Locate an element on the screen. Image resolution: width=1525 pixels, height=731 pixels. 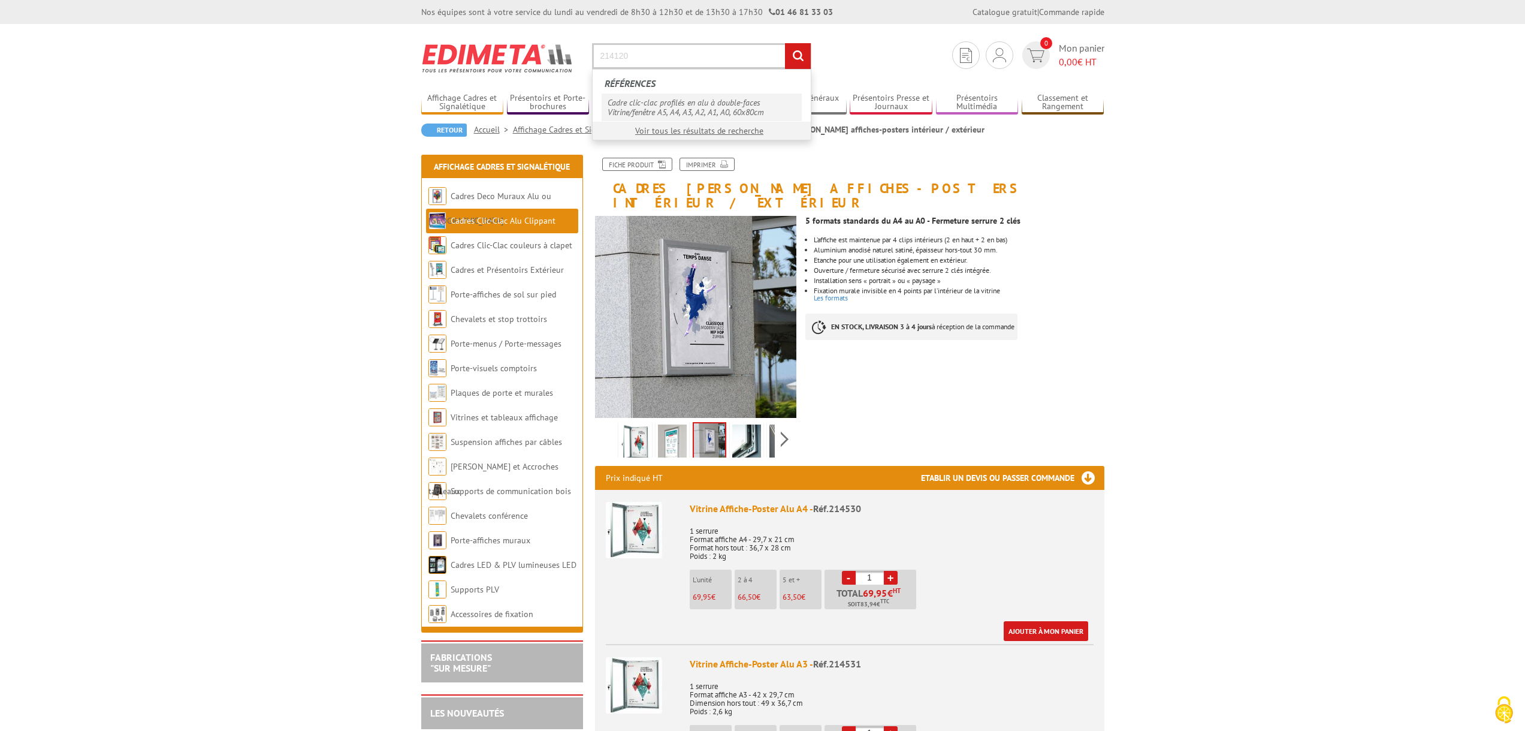
a: Retour is located at coordinates (444, 130).